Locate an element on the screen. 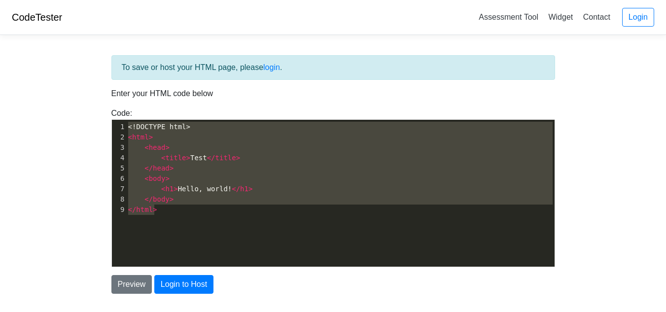  span: Test is located at coordinates (185, 158).